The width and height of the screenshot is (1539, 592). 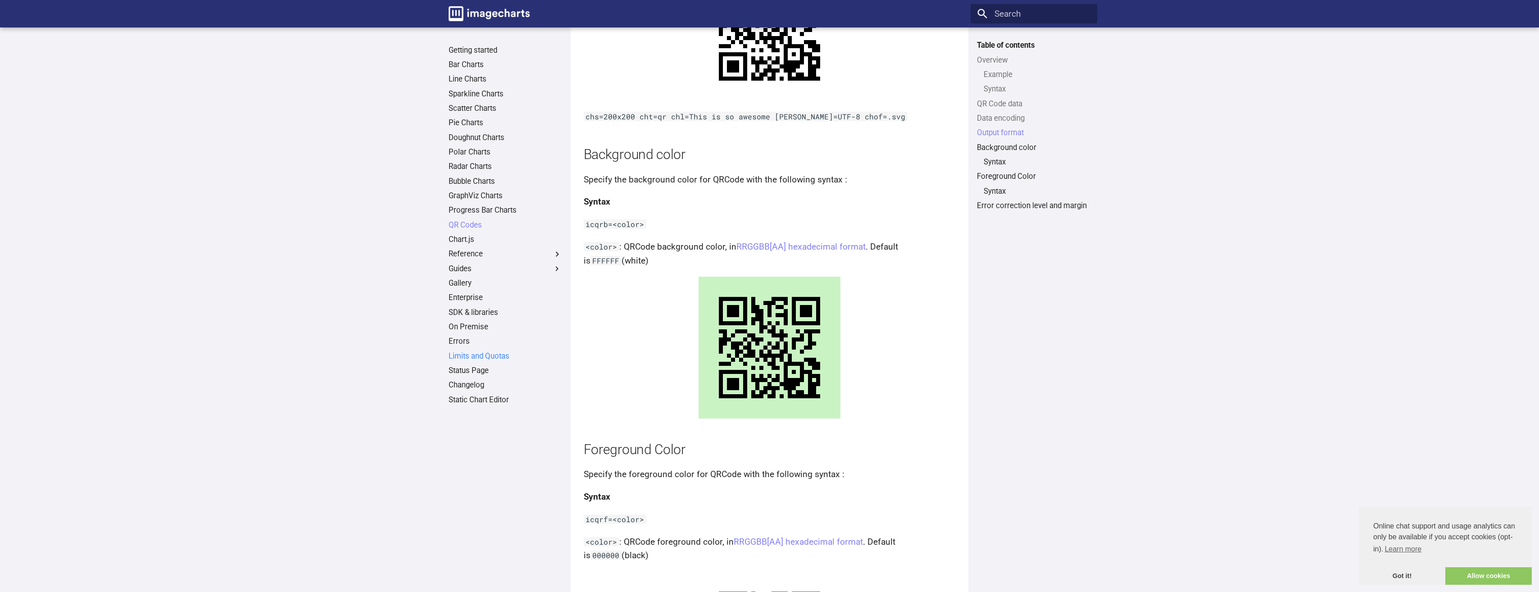 What do you see at coordinates (1034, 45) in the screenshot?
I see `label: Table of contents` at bounding box center [1034, 45].